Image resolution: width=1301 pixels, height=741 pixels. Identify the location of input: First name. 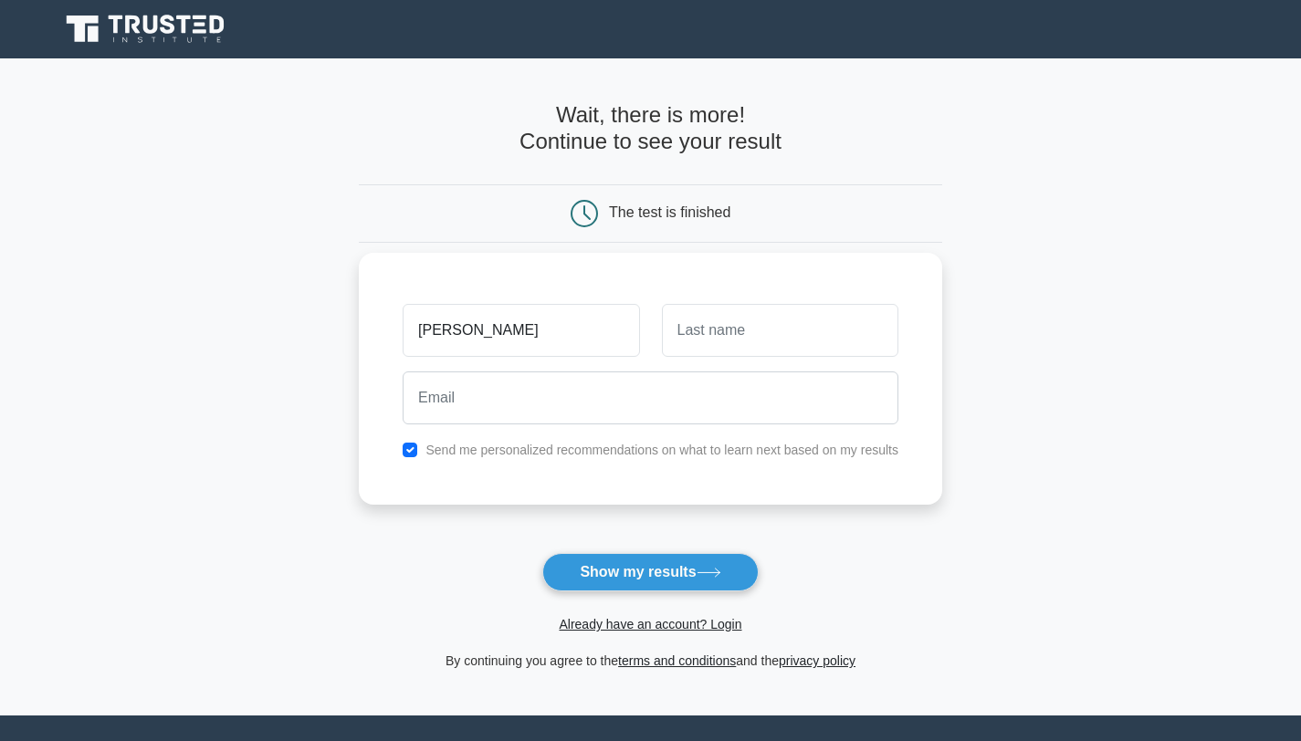
(520, 330).